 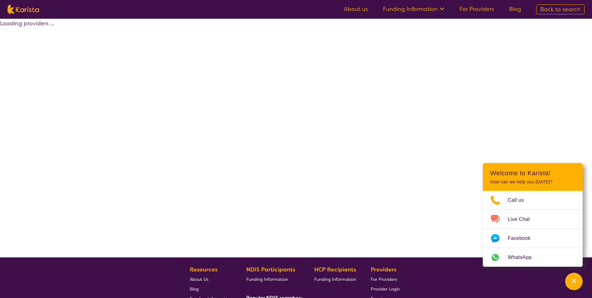 What do you see at coordinates (194, 289) in the screenshot?
I see `span: Blog` at bounding box center [194, 289].